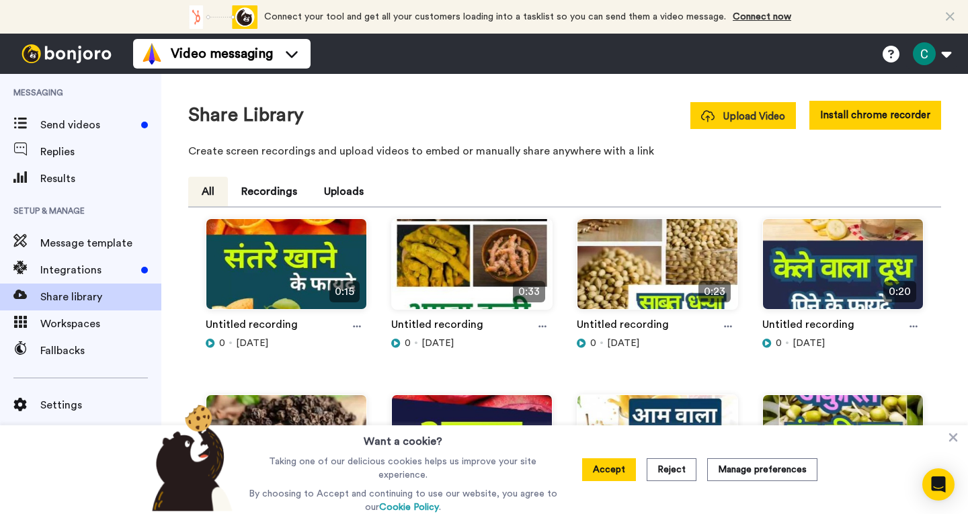  I want to click on button: Recordings, so click(269, 192).